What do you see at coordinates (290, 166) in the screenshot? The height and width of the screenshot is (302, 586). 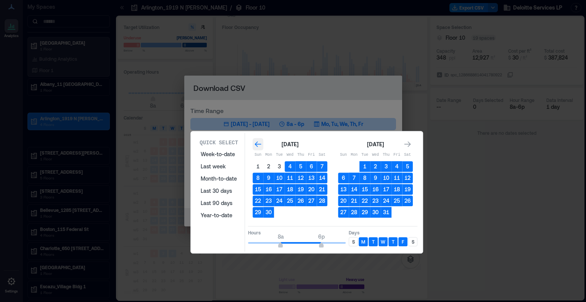 I see `button: 4` at bounding box center [290, 166].